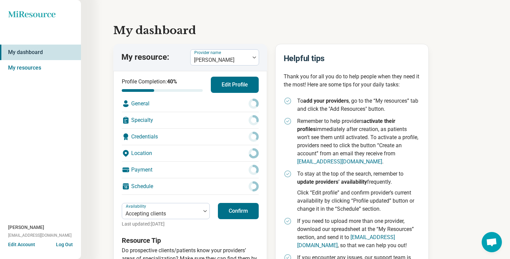 This screenshot has width=510, height=259. What do you see at coordinates (64, 243) in the screenshot?
I see `button: Log Out` at bounding box center [64, 243].